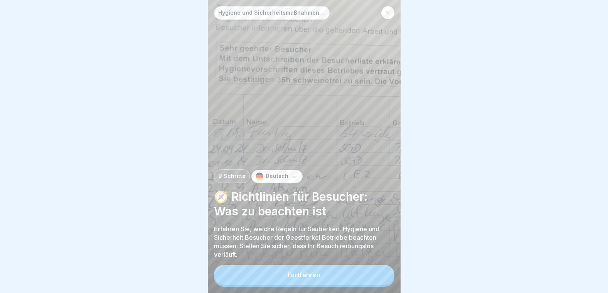  Describe the element at coordinates (304, 274) in the screenshot. I see `button: Fortfahren` at that location.